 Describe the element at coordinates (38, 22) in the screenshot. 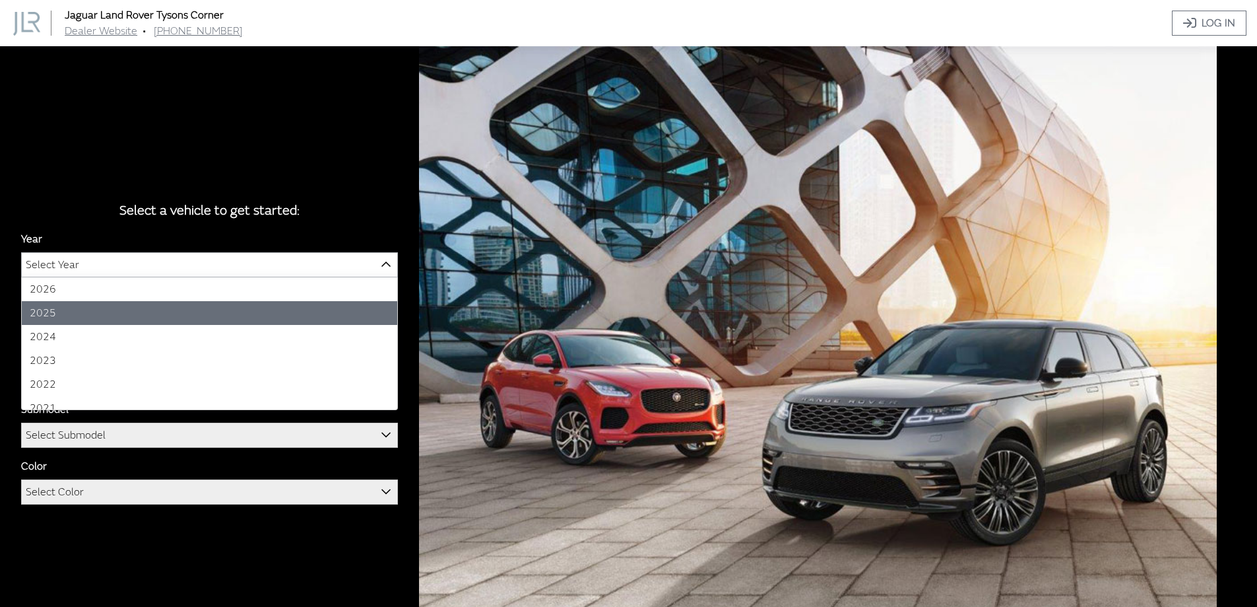

I see `a: Jaguar Land Rover Tysons Corner logo` at that location.